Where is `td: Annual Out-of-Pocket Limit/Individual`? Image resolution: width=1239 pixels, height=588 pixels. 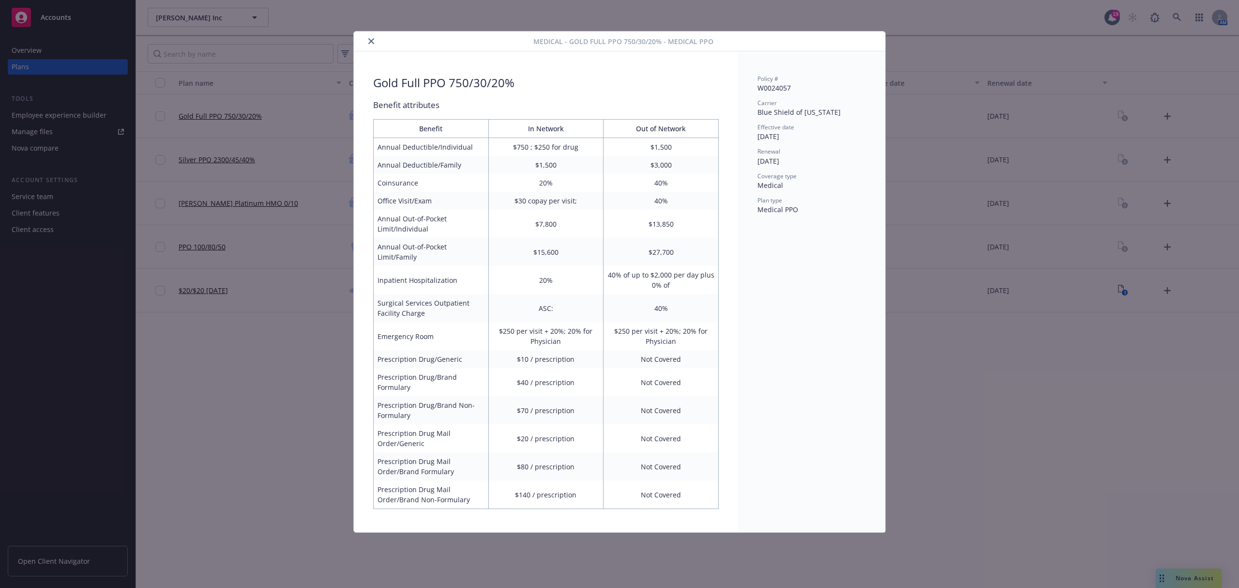 td: Annual Out-of-Pocket Limit/Individual is located at coordinates (431, 224).